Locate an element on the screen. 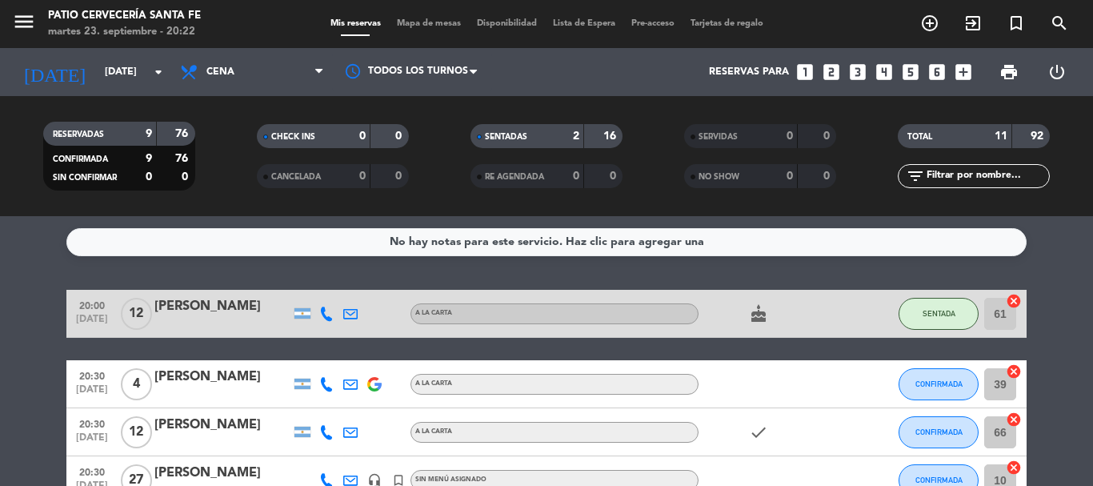 This screenshot has width=1093, height=486. div: LOG OUT is located at coordinates (1057, 72).